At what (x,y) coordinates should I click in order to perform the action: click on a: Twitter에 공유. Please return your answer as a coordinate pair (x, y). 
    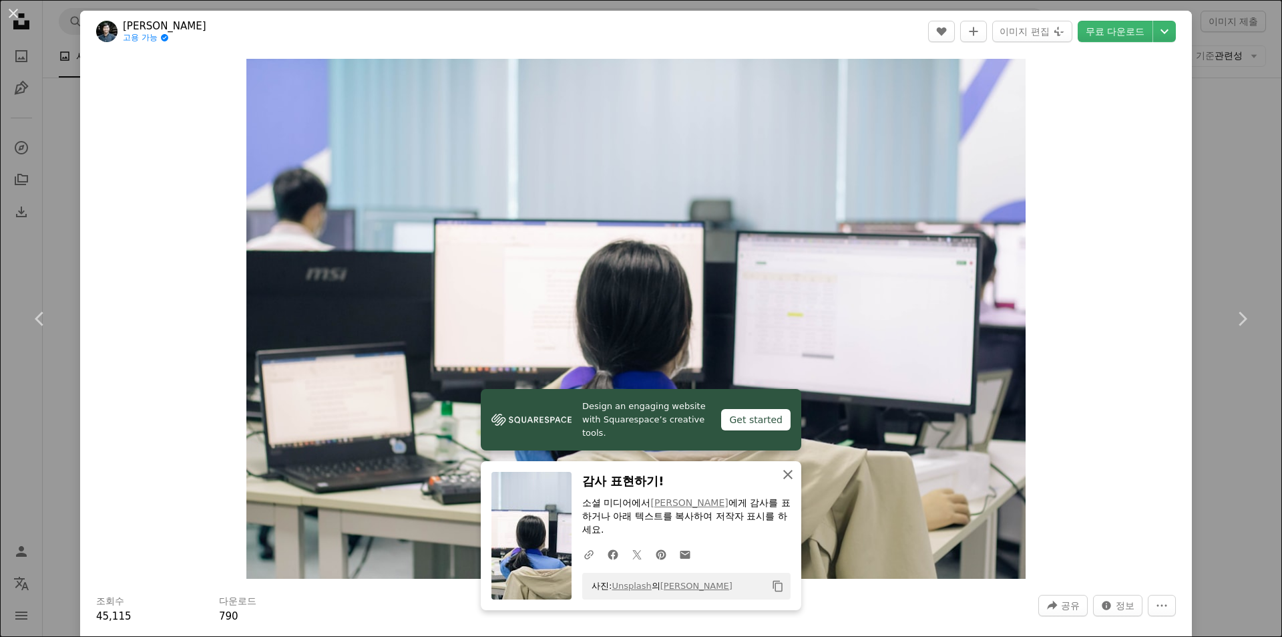
    Looking at the image, I should click on (637, 554).